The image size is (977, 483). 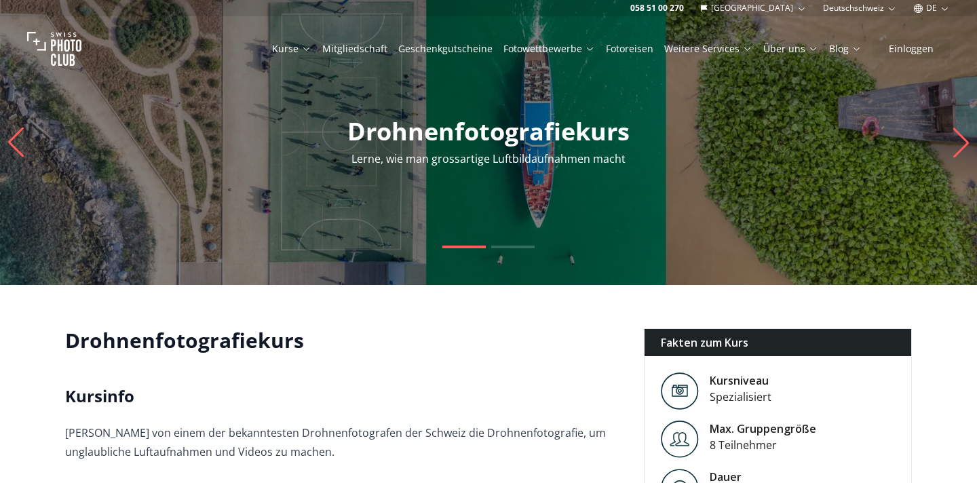 What do you see at coordinates (630, 49) in the screenshot?
I see `button: Fotoreisen` at bounding box center [630, 49].